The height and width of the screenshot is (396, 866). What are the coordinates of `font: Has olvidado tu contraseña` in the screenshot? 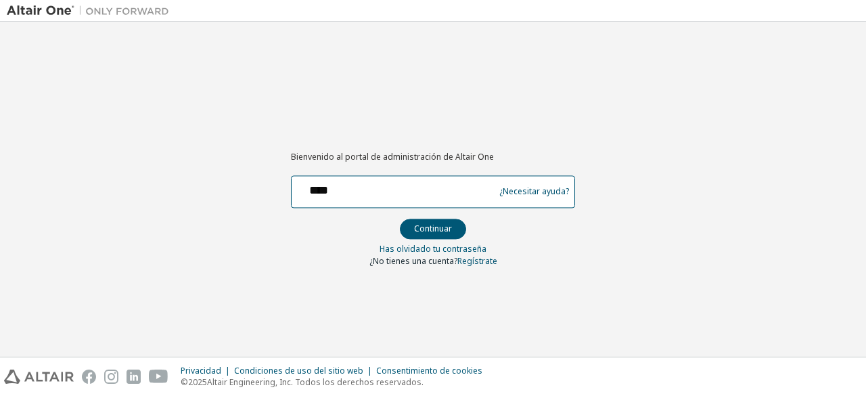 It's located at (433, 248).